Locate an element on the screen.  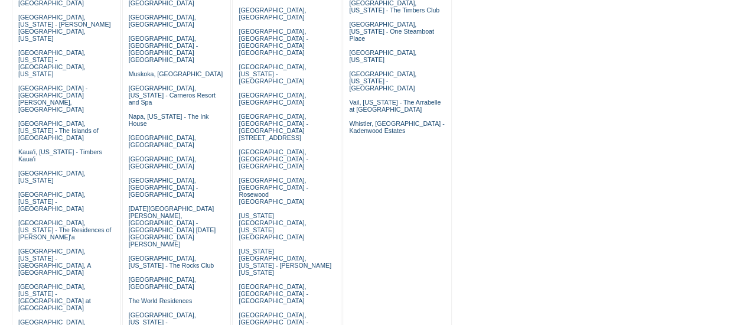
a: The World Residences is located at coordinates (161, 301).